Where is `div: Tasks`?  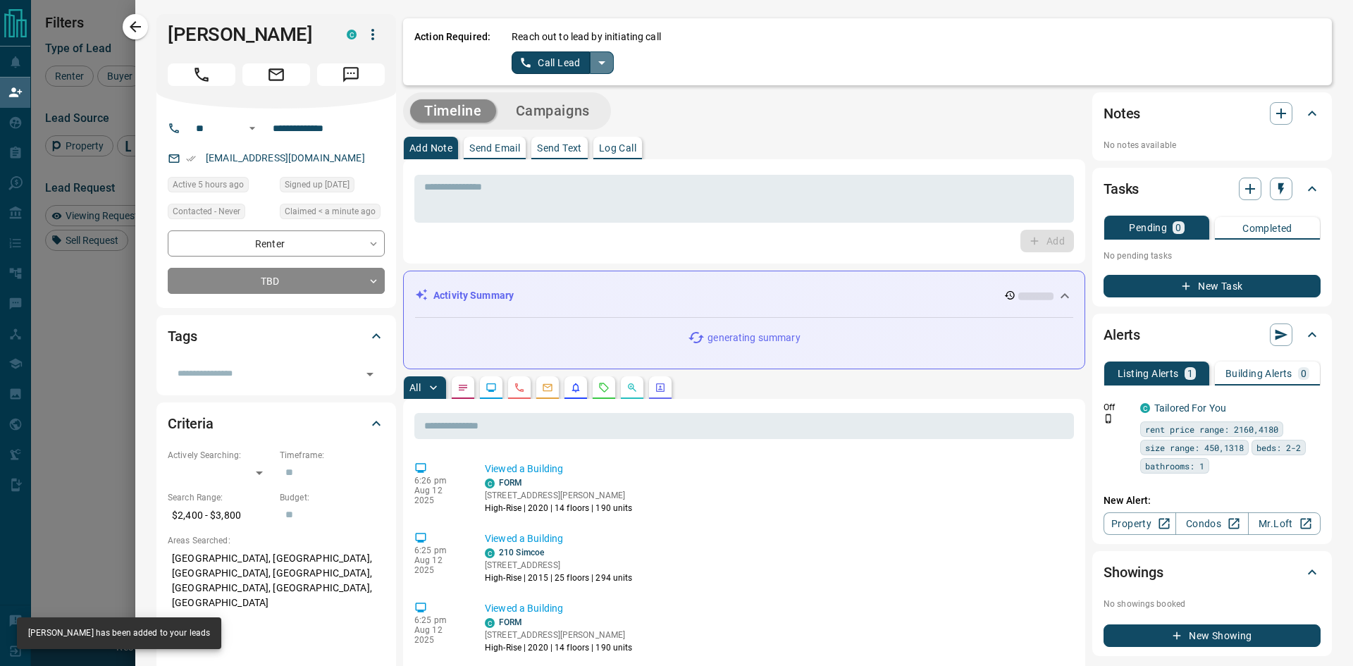 div: Tasks is located at coordinates (1212, 189).